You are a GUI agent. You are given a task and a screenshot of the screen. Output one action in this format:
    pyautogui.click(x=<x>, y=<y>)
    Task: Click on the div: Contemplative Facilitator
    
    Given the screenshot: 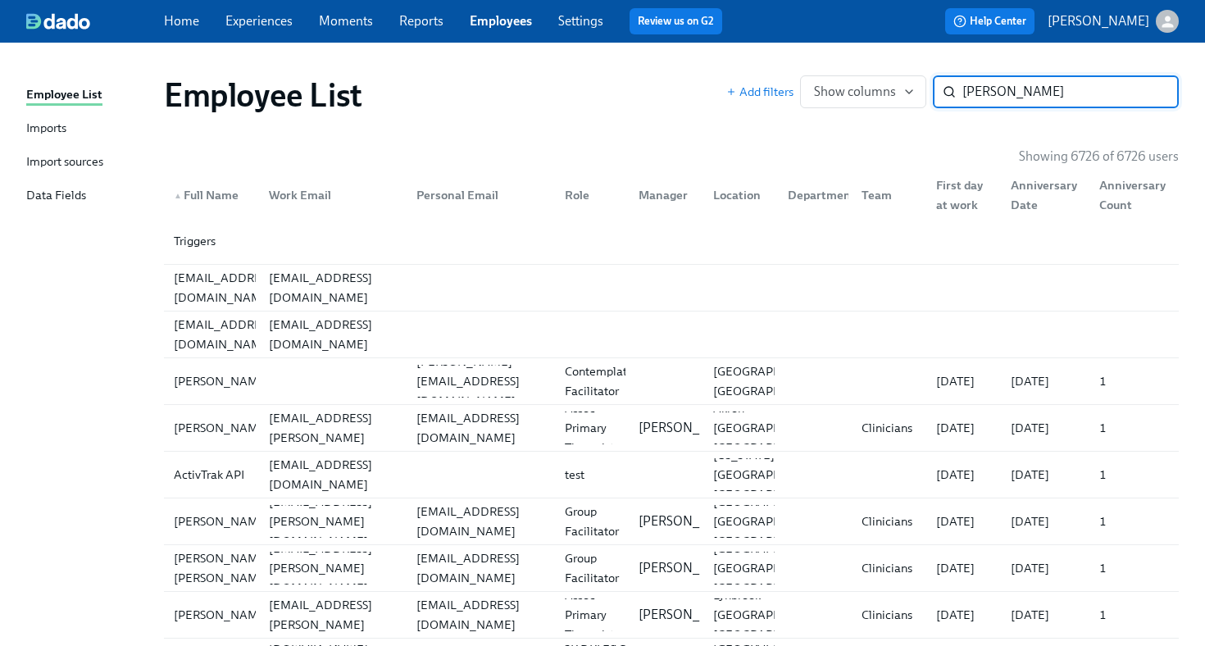 What is the action you would take?
    pyautogui.click(x=603, y=381)
    